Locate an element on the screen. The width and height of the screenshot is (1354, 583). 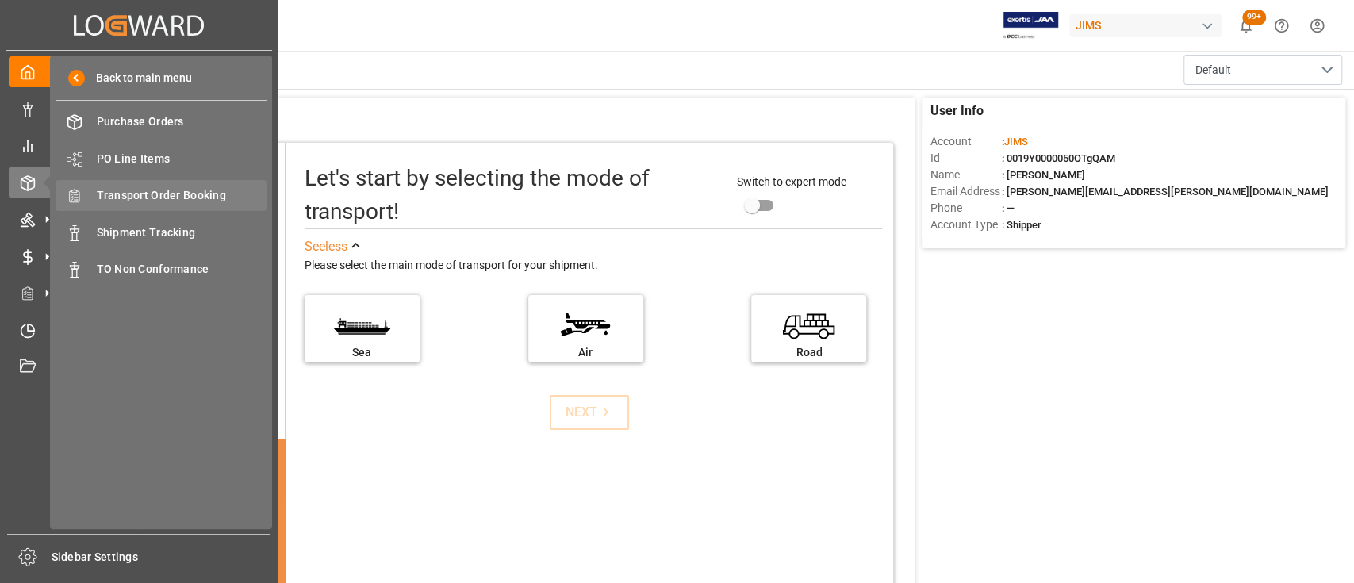
span: Name is located at coordinates (966, 174).